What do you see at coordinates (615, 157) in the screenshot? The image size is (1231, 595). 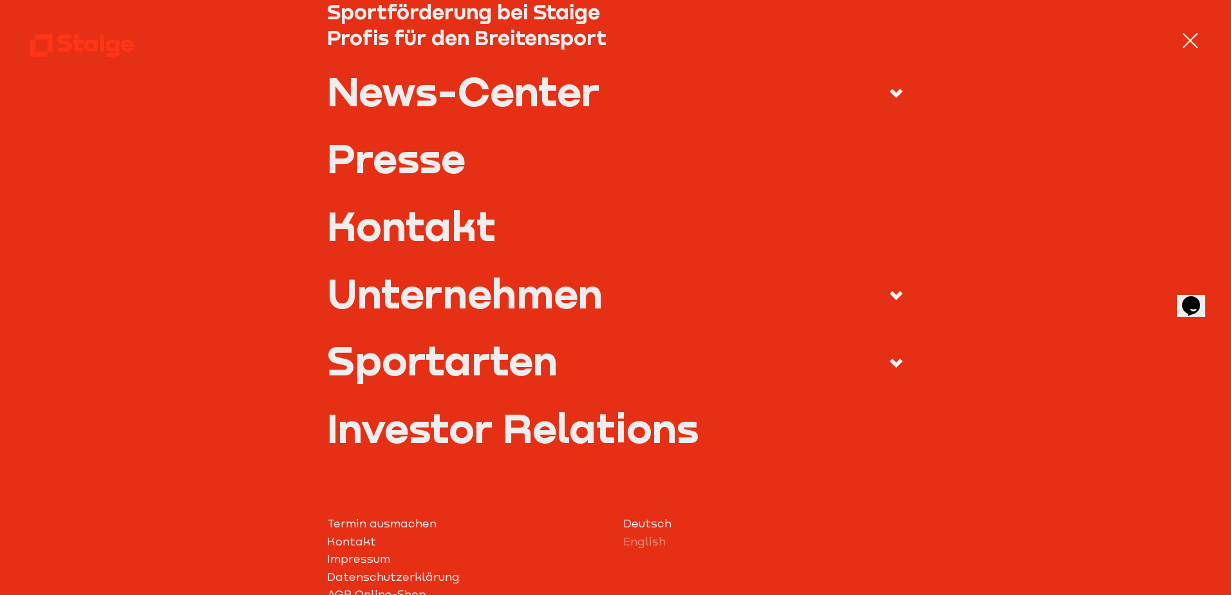 I see `a: Presse` at bounding box center [615, 157].